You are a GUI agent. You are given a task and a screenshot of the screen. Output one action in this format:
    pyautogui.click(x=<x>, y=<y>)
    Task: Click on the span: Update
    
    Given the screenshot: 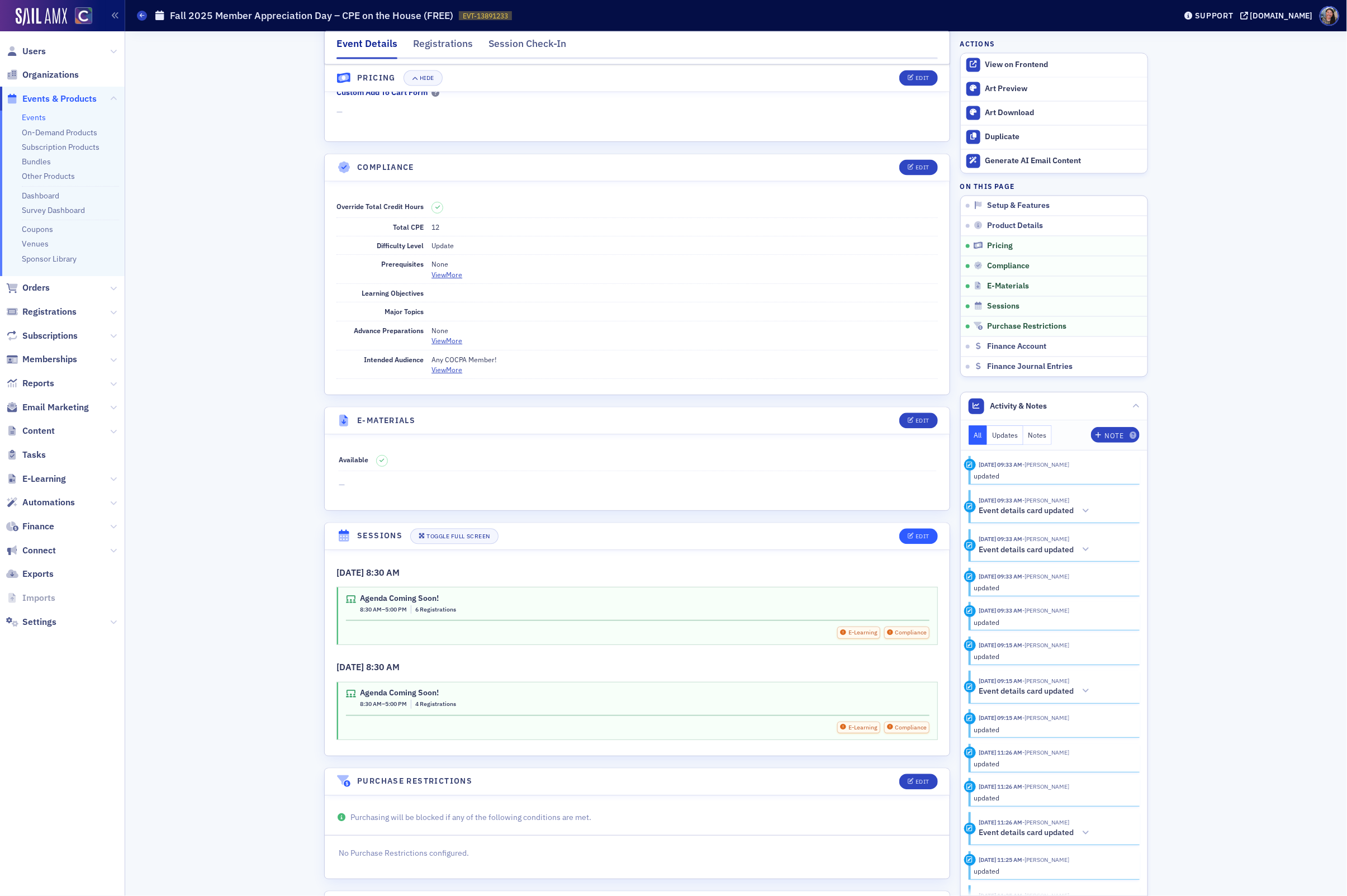 What is the action you would take?
    pyautogui.click(x=442, y=245)
    